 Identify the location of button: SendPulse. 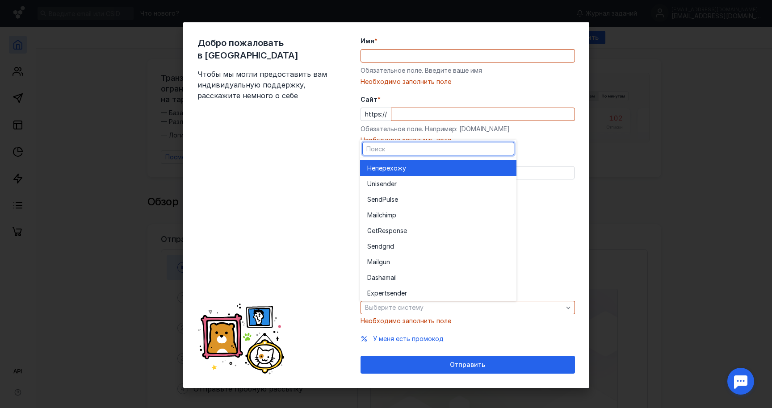
(438, 199).